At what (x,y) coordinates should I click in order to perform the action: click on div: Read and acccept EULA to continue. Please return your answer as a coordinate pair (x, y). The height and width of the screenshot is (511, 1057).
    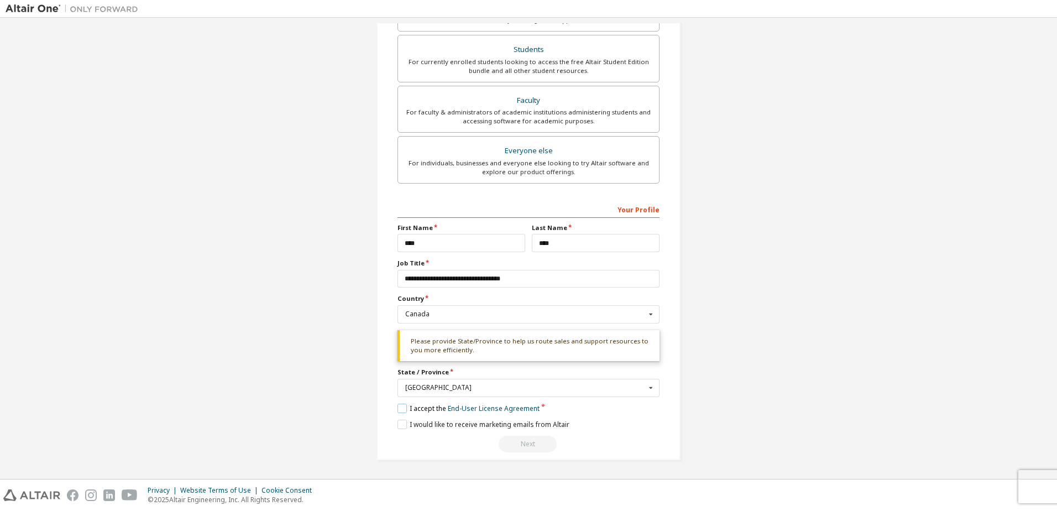
    Looking at the image, I should click on (528, 444).